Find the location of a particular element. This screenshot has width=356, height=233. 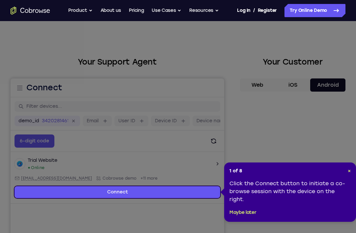

span: web@example.com is located at coordinates (46, 100).